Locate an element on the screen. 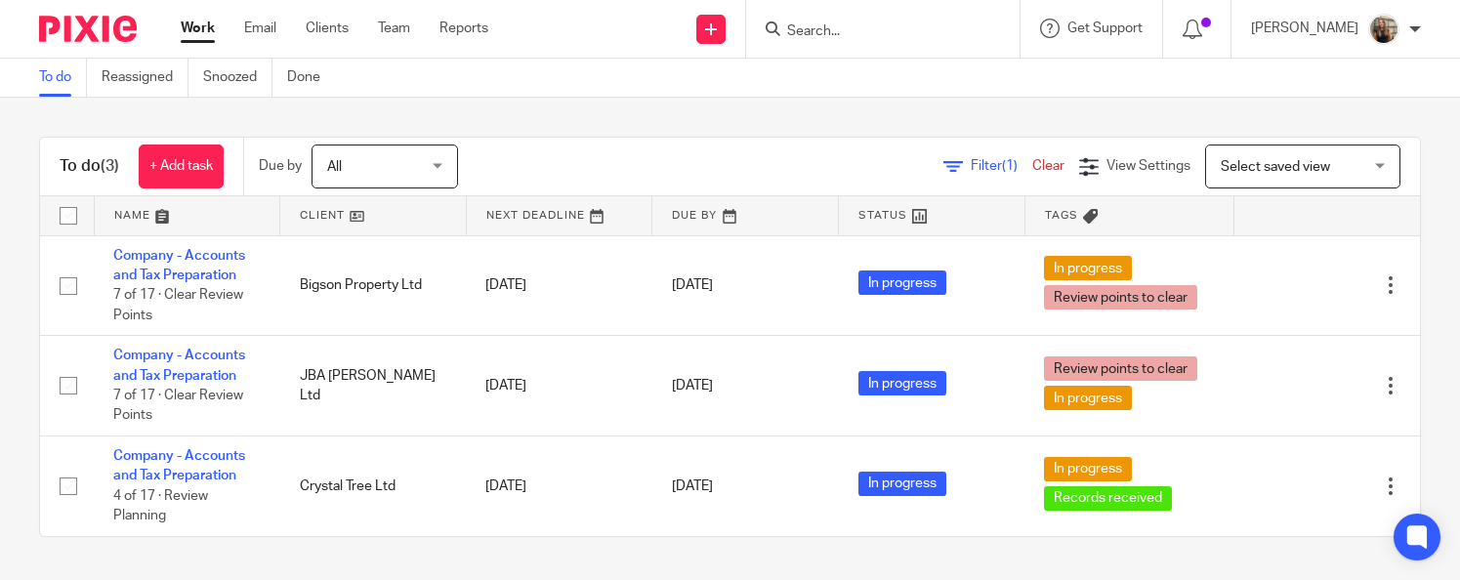 This screenshot has height=580, width=1460. a: Clients is located at coordinates (327, 28).